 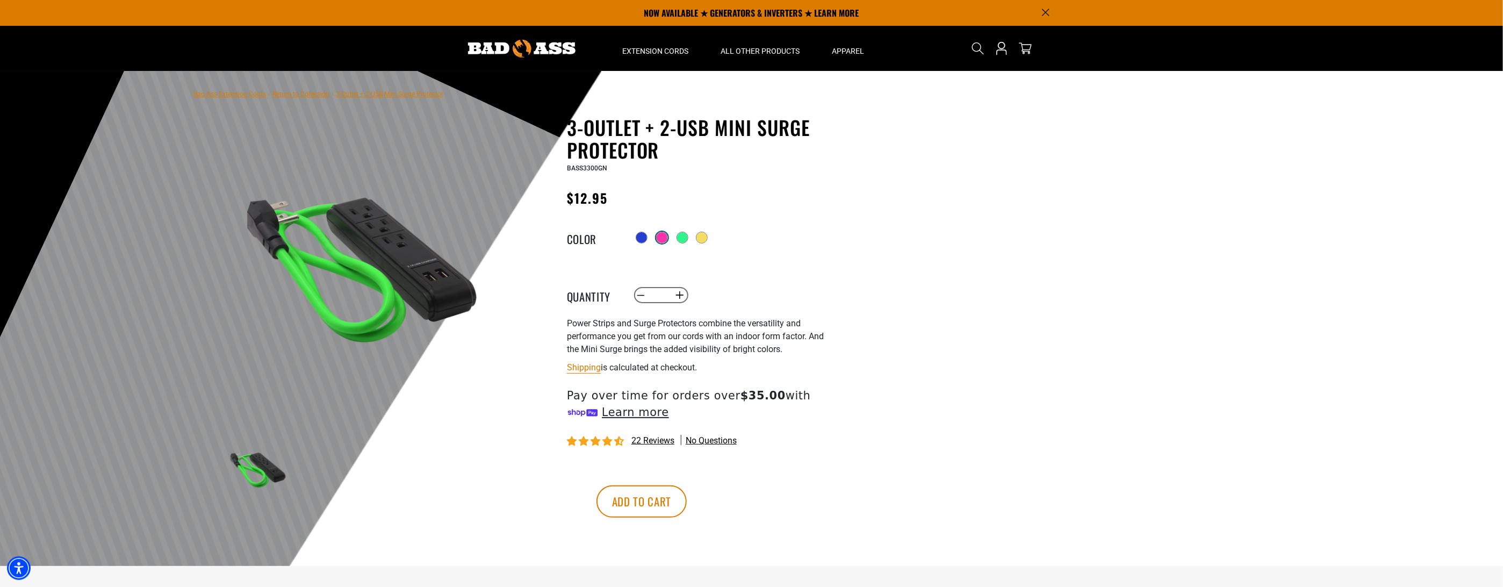 I want to click on div: is calculated at checkout., so click(x=698, y=367).